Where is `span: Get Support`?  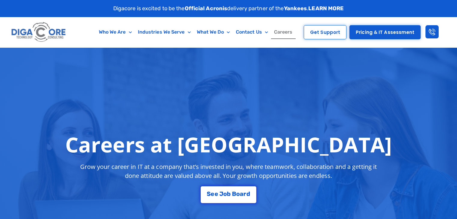 span: Get Support is located at coordinates (325, 32).